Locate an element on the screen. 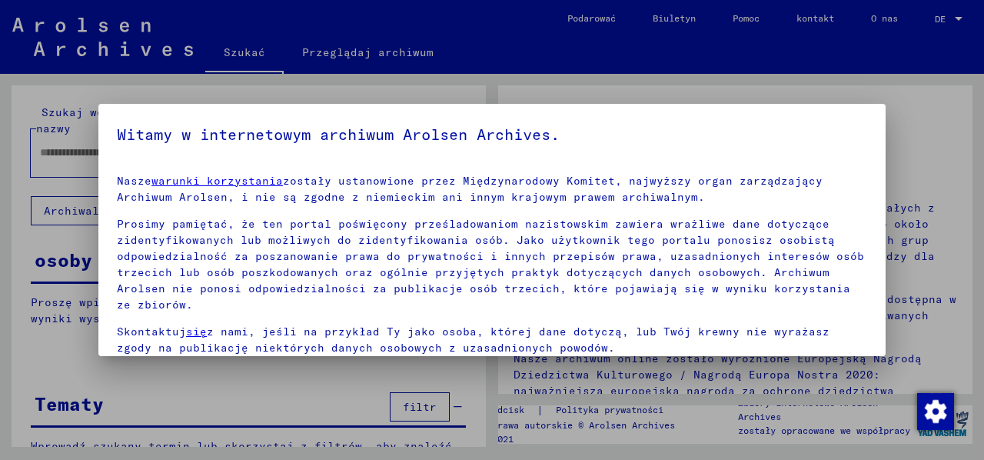  font: Witamy w internetowym archiwum Arolsen Archives. is located at coordinates (338, 134).